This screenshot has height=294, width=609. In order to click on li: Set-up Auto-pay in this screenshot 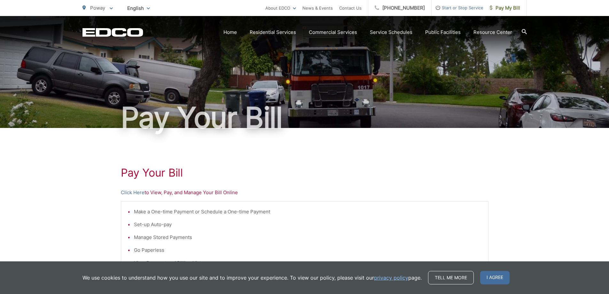, I will do `click(308, 224)`.